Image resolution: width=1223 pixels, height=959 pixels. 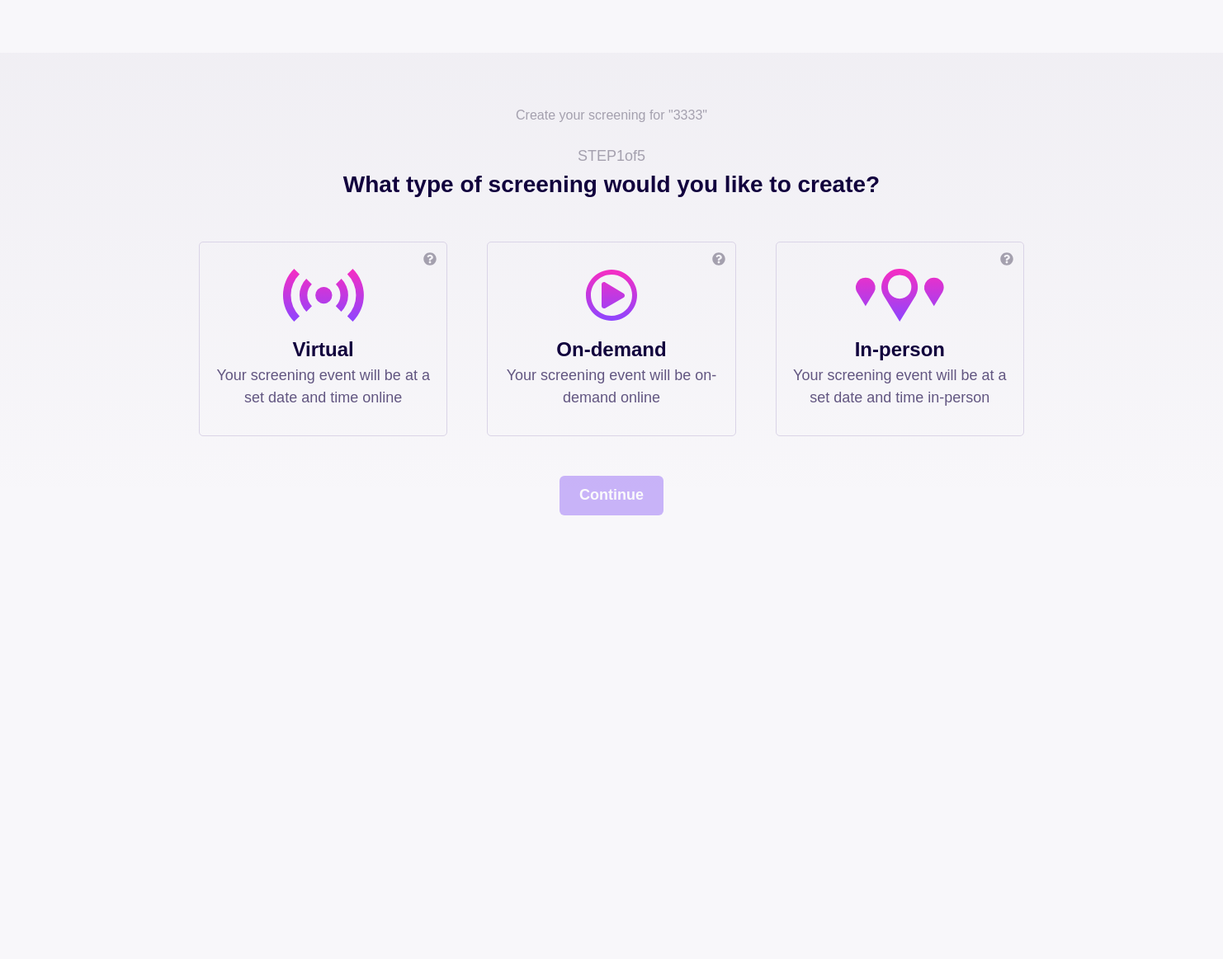 I want to click on p: In-person, so click(x=899, y=350).